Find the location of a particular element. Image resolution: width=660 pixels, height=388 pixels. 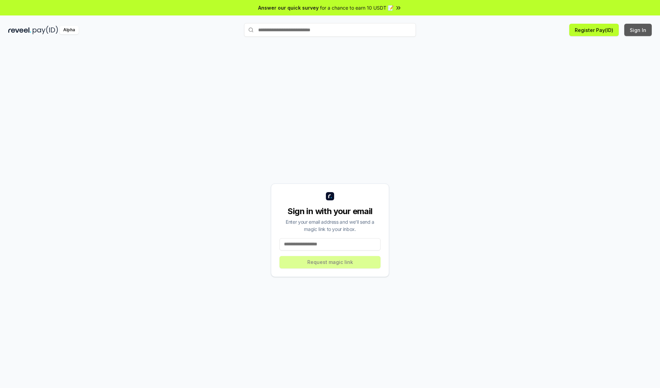

button: Register Pay(ID) is located at coordinates (594, 30).